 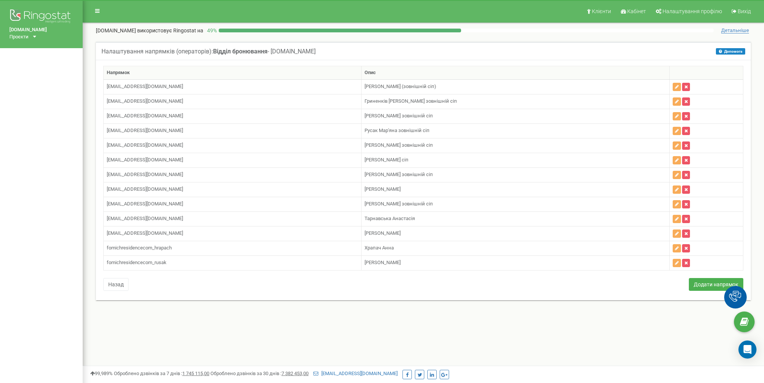 I want to click on span: використовує Ringostat на, so click(x=170, y=30).